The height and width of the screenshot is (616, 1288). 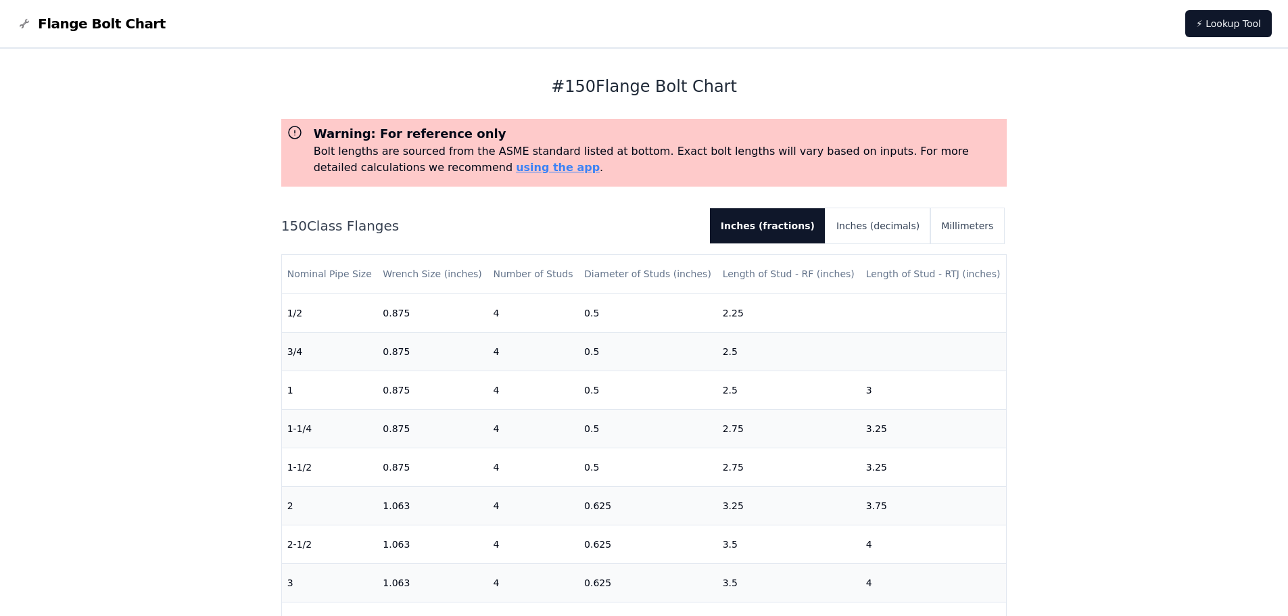 I want to click on a: using the app, so click(x=558, y=167).